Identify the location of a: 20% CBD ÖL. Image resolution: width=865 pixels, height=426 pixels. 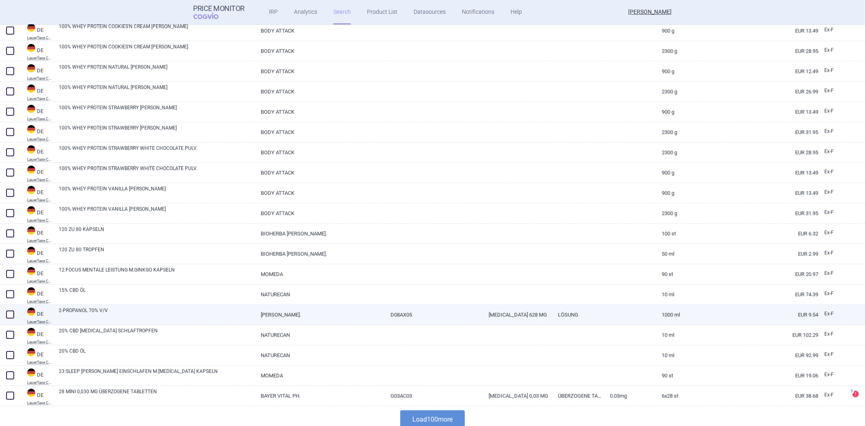
(156, 354).